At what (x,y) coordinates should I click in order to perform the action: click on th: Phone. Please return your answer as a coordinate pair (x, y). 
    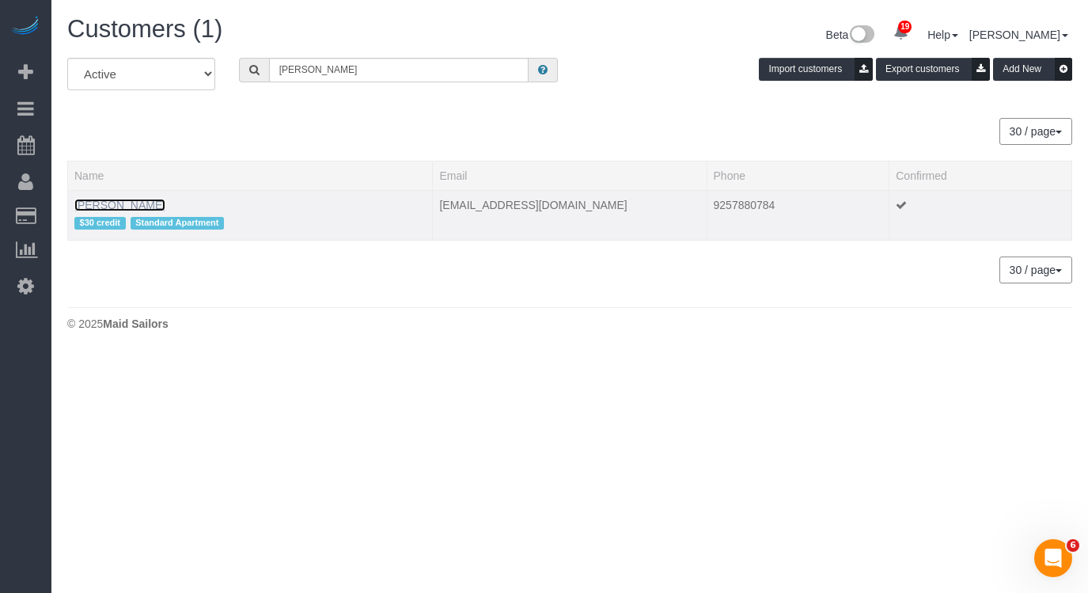
    Looking at the image, I should click on (798, 175).